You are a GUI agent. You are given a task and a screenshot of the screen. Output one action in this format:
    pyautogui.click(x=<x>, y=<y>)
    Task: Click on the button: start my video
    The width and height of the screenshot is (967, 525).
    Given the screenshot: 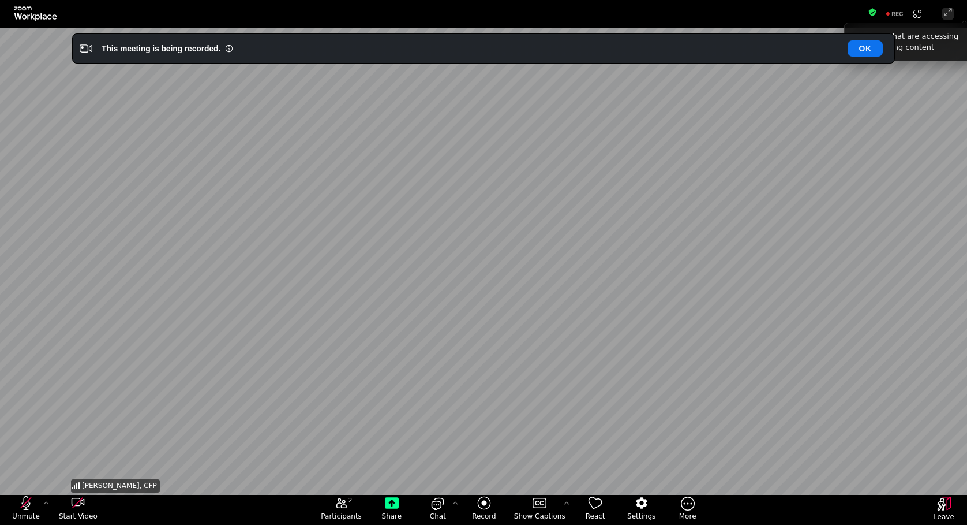 What is the action you would take?
    pyautogui.click(x=78, y=510)
    